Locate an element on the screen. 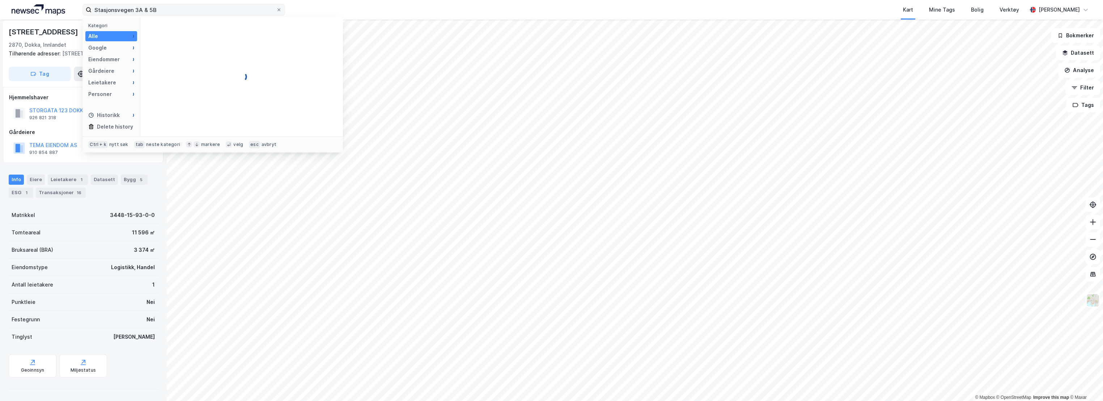 This screenshot has height=401, width=1103. div: 910 854 887 is located at coordinates (43, 152).